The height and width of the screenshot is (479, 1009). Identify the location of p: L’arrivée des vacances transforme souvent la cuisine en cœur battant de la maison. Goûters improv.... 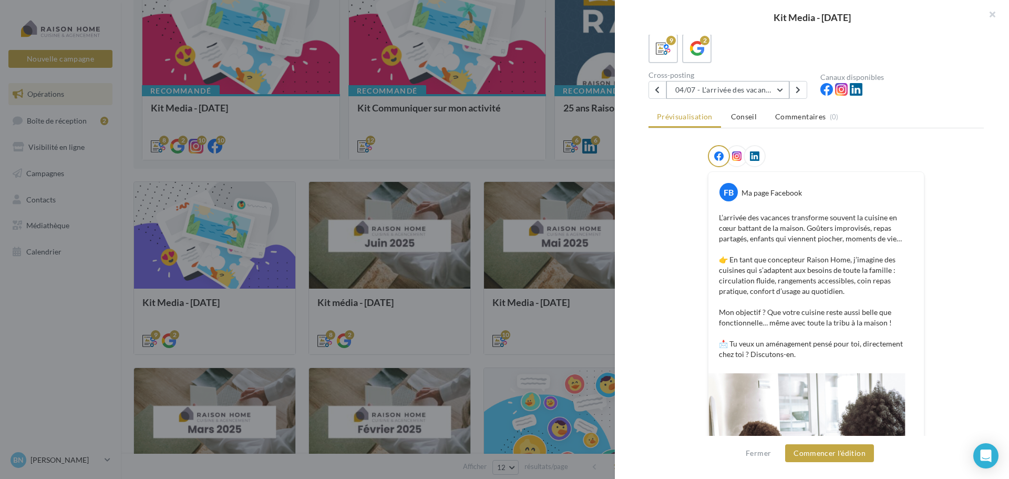
(816, 286).